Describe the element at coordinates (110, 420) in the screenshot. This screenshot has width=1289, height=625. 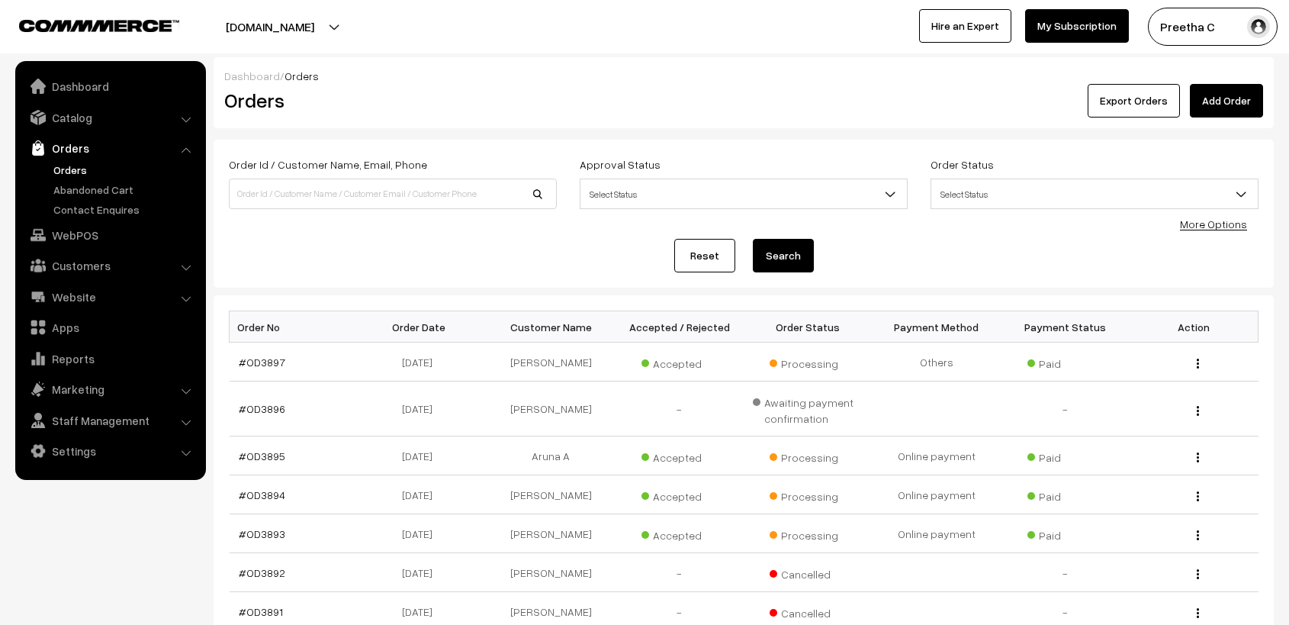
I see `a: Staff Management` at that location.